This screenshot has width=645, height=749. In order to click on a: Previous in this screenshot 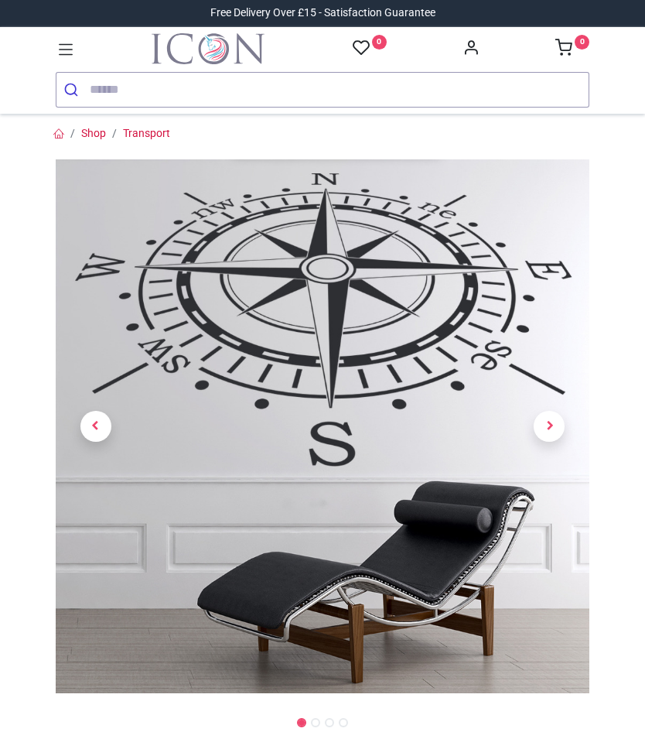, I will do `click(96, 426)`.